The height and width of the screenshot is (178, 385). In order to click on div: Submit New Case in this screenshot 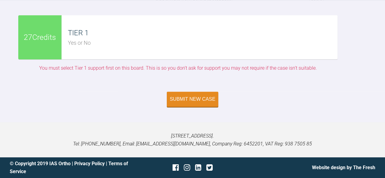, I will do `click(193, 99)`.